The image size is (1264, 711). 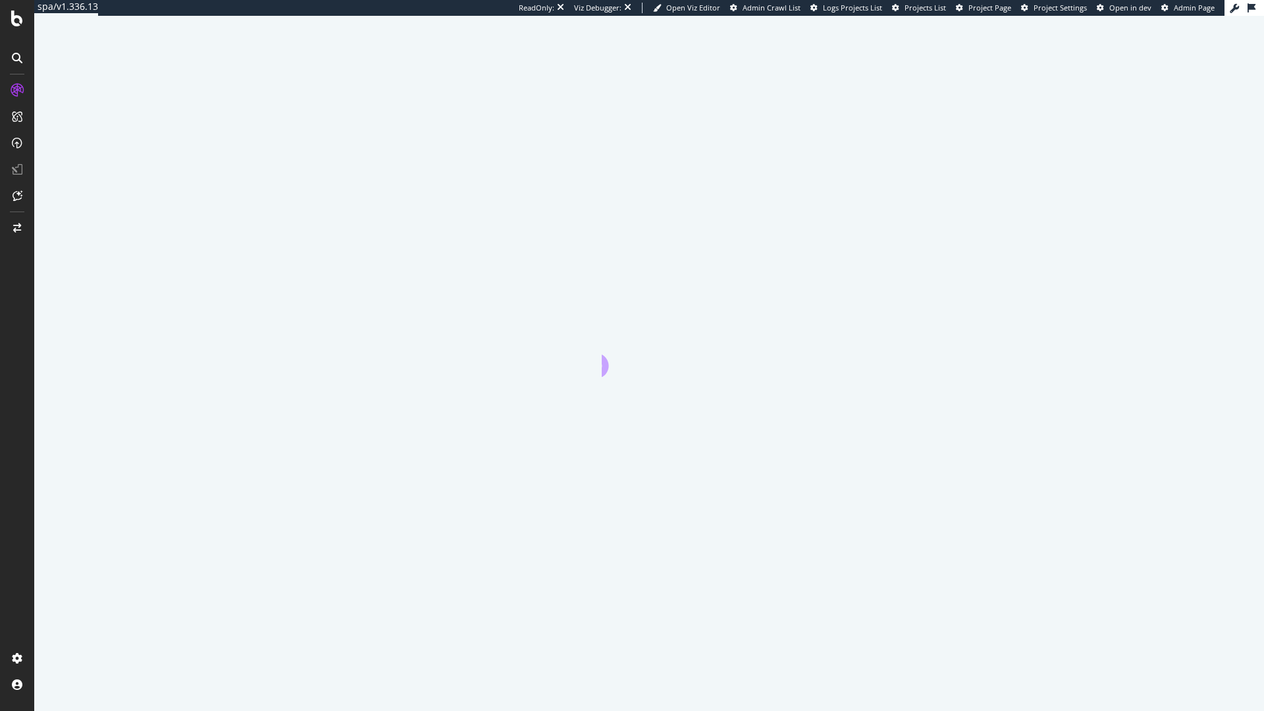 What do you see at coordinates (687, 8) in the screenshot?
I see `a: Open Viz Editor` at bounding box center [687, 8].